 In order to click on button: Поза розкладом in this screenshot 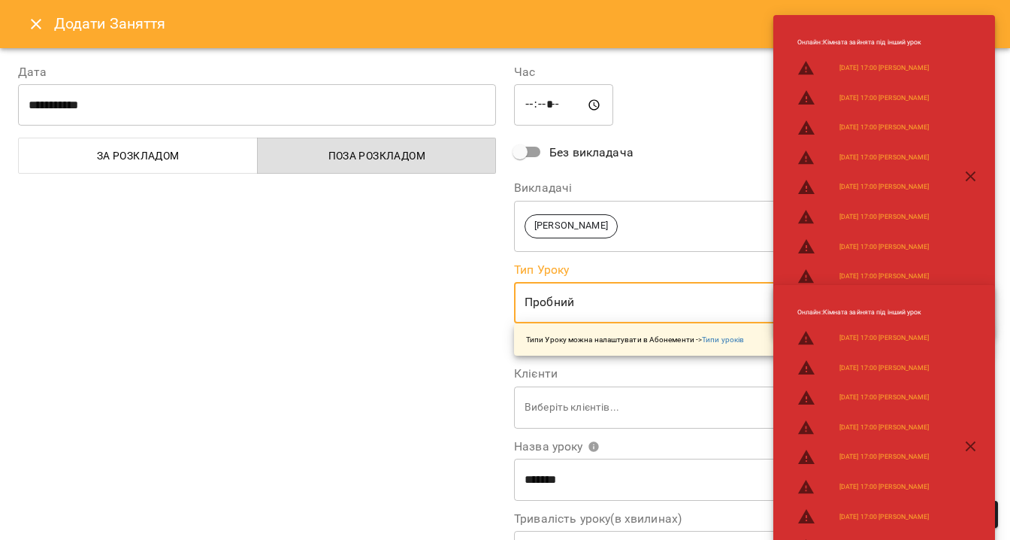, I will do `click(377, 156)`.